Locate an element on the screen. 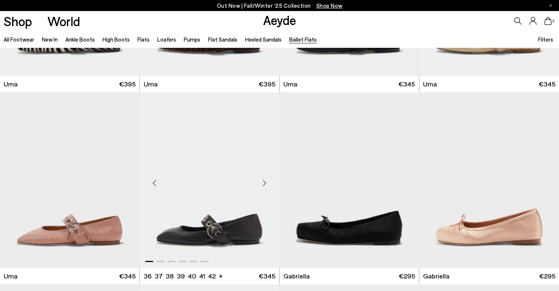  li: 42 is located at coordinates (212, 276).